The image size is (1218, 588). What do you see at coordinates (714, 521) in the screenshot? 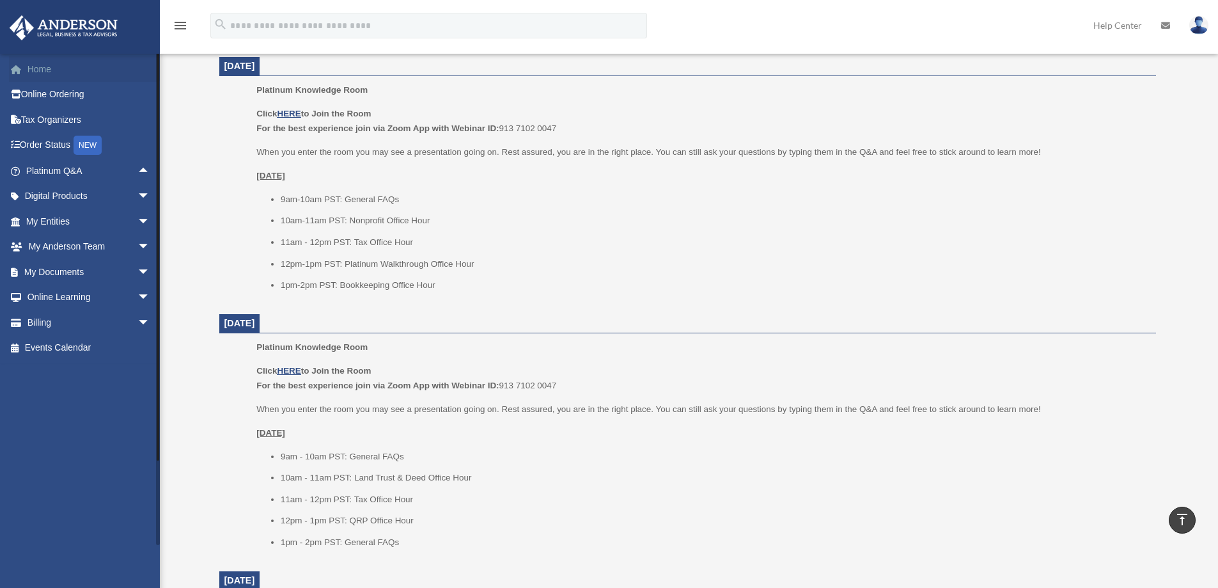
I see `li: 12pm - 1pm PST: QRP Office Hour` at bounding box center [714, 521].